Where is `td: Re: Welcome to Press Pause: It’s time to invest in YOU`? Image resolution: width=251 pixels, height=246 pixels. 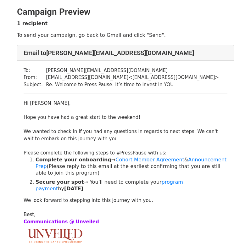
td: Re: Welcome to Press Pause: It’s time to invest in YOU is located at coordinates (133, 85).